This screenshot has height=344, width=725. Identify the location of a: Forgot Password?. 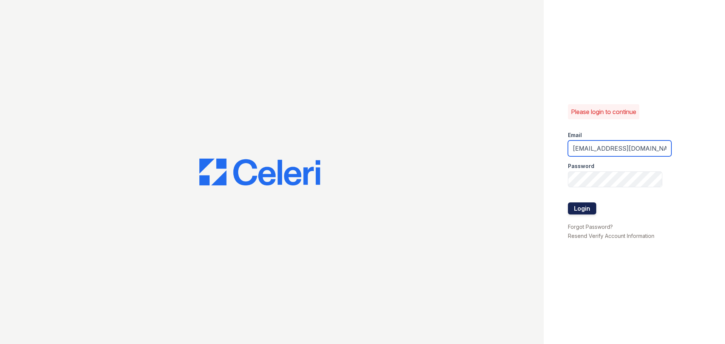
(591, 227).